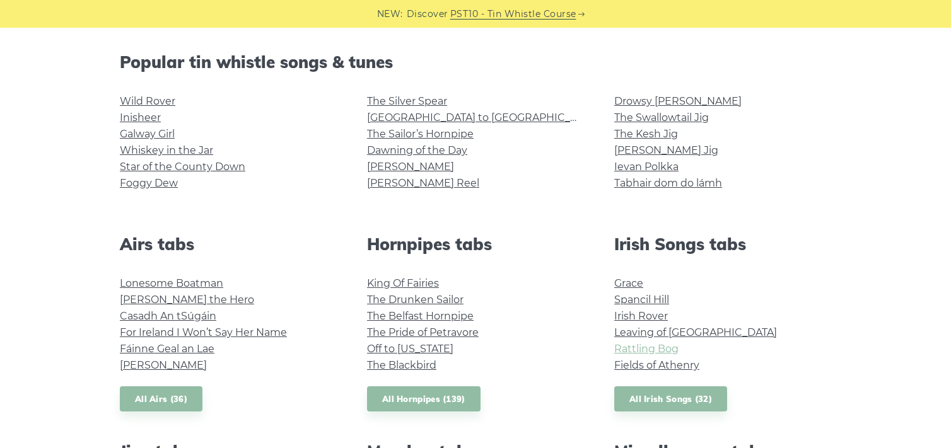  I want to click on a: Wild Rover, so click(148, 101).